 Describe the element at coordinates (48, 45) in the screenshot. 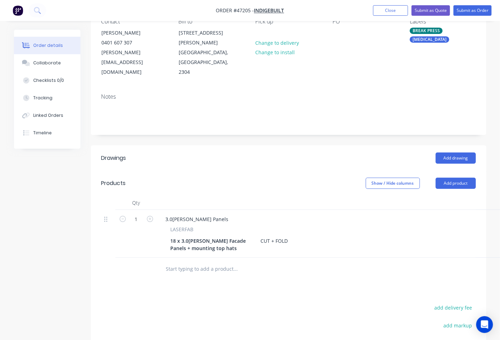

I see `div: Order details` at that location.